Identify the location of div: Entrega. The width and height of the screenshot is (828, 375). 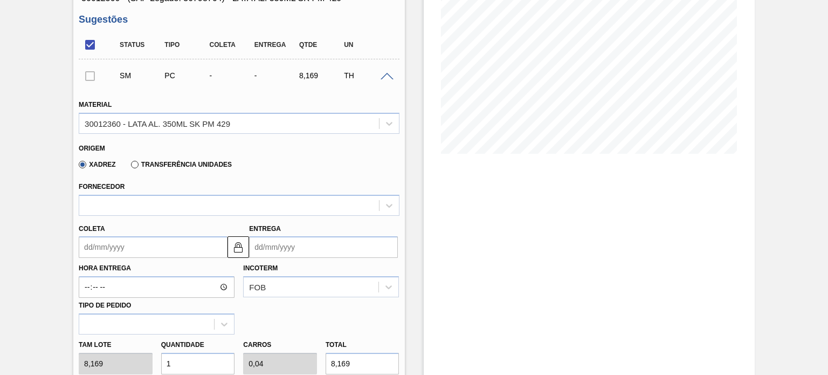
(276, 45).